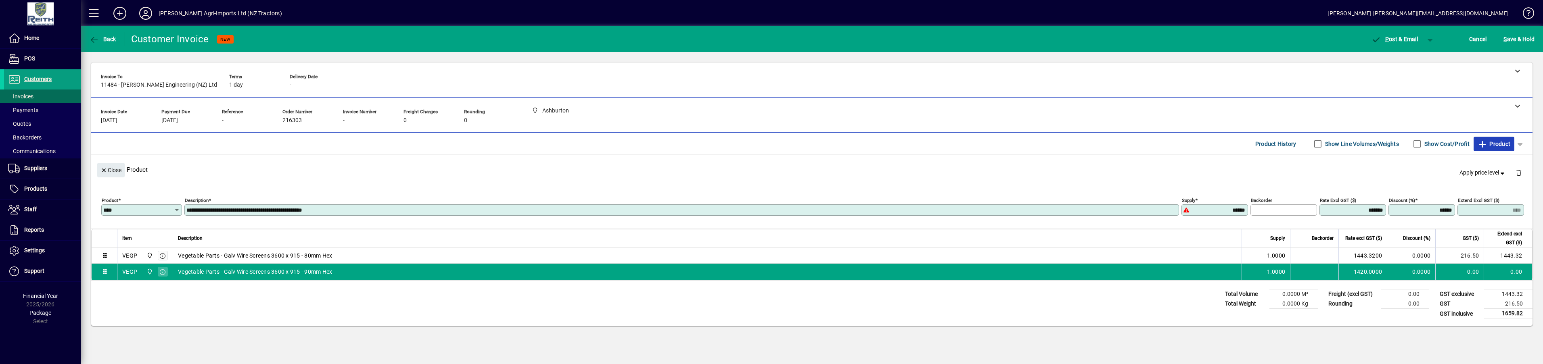 This screenshot has width=1543, height=364. What do you see at coordinates (225, 39) in the screenshot?
I see `span: NEW` at bounding box center [225, 39].